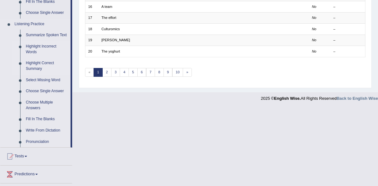  I want to click on td: 18, so click(92, 29).